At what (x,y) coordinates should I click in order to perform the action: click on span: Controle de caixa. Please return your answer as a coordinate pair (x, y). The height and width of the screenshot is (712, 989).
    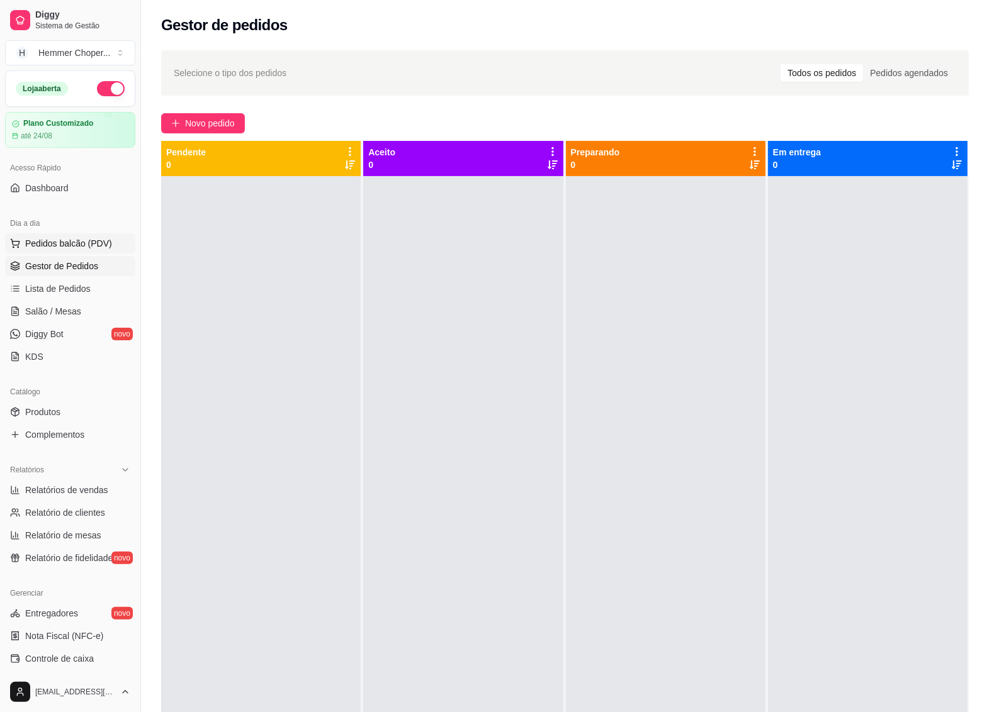
    Looking at the image, I should click on (59, 659).